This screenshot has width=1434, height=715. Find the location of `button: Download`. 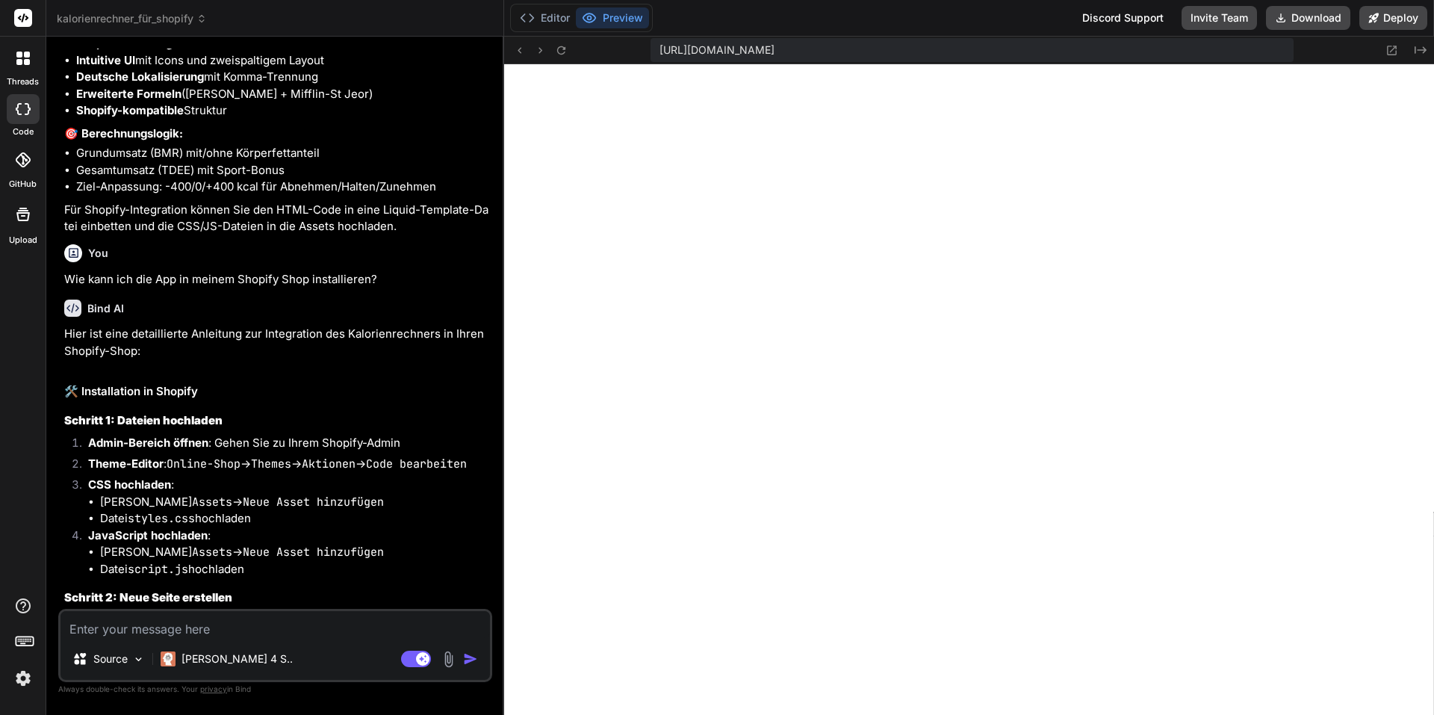

button: Download is located at coordinates (1308, 18).